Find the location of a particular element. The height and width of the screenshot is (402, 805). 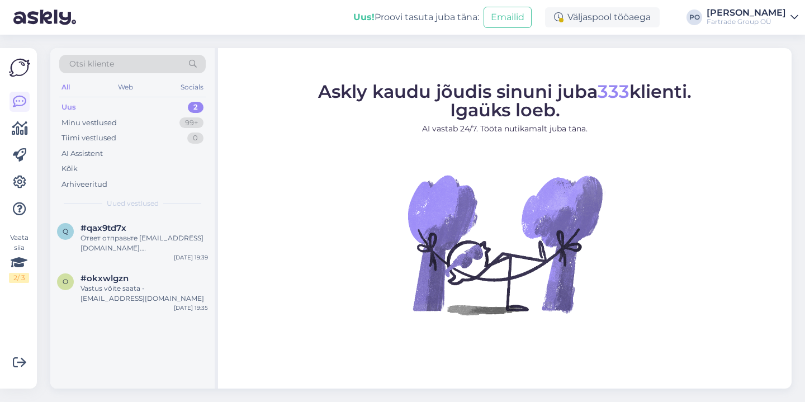

div: Minu vestlused is located at coordinates (89, 123).